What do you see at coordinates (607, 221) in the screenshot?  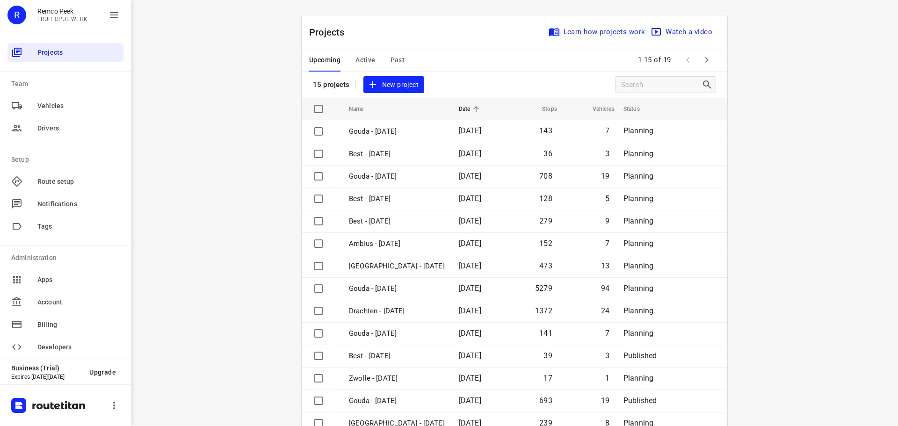 I see `span: 9` at bounding box center [607, 221].